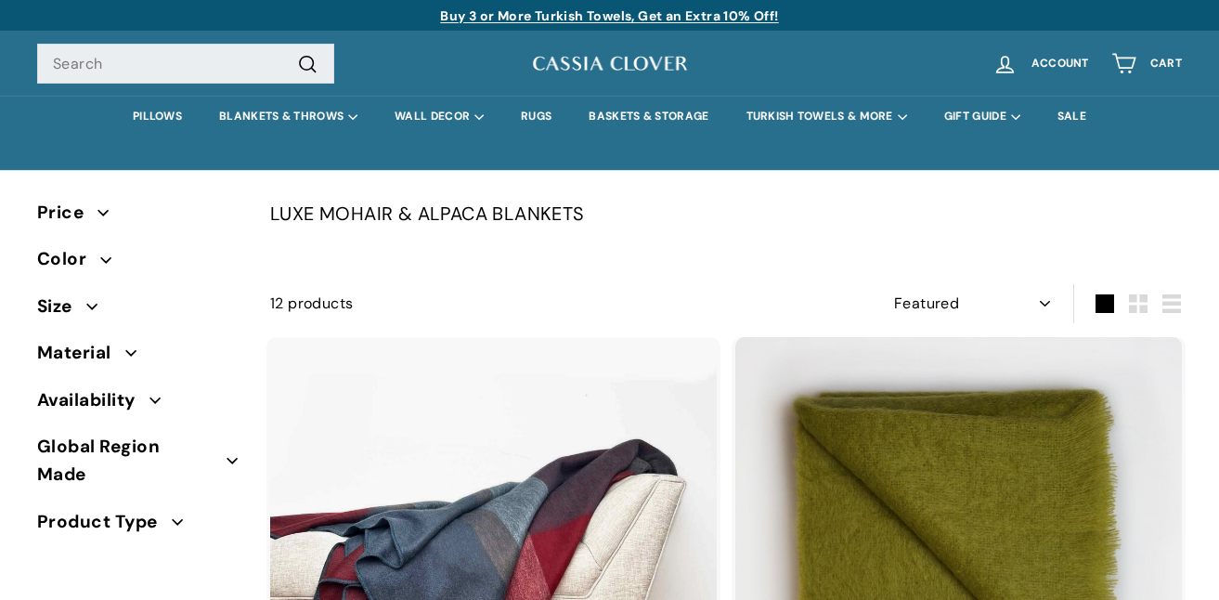 This screenshot has height=600, width=1219. What do you see at coordinates (1071, 116) in the screenshot?
I see `a: SALE` at bounding box center [1071, 116].